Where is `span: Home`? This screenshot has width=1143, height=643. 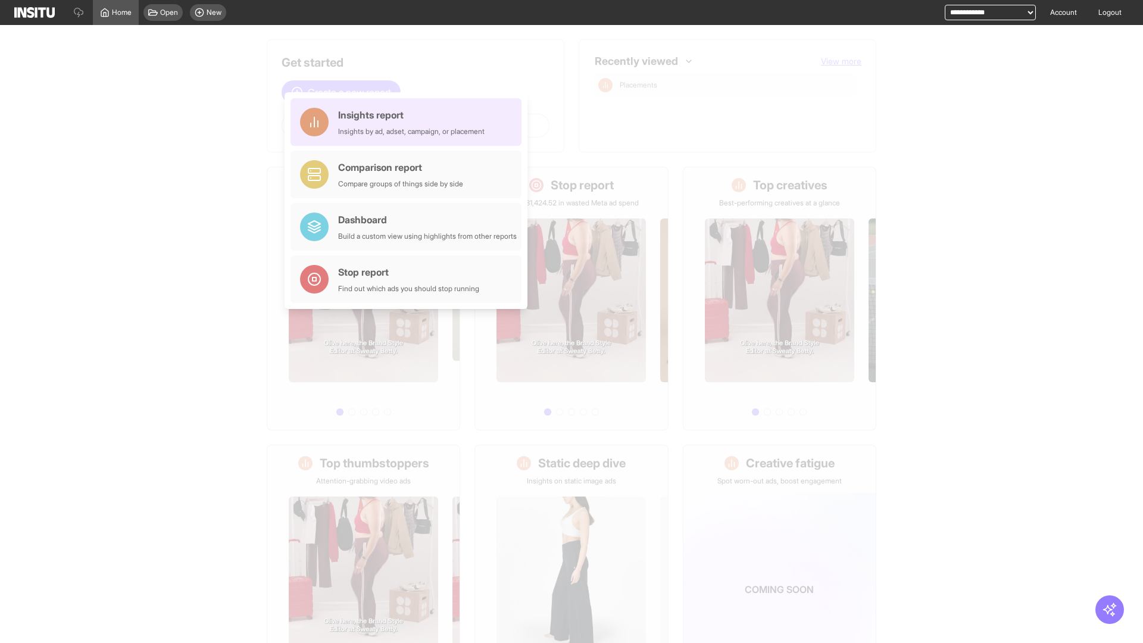 span: Home is located at coordinates (121, 12).